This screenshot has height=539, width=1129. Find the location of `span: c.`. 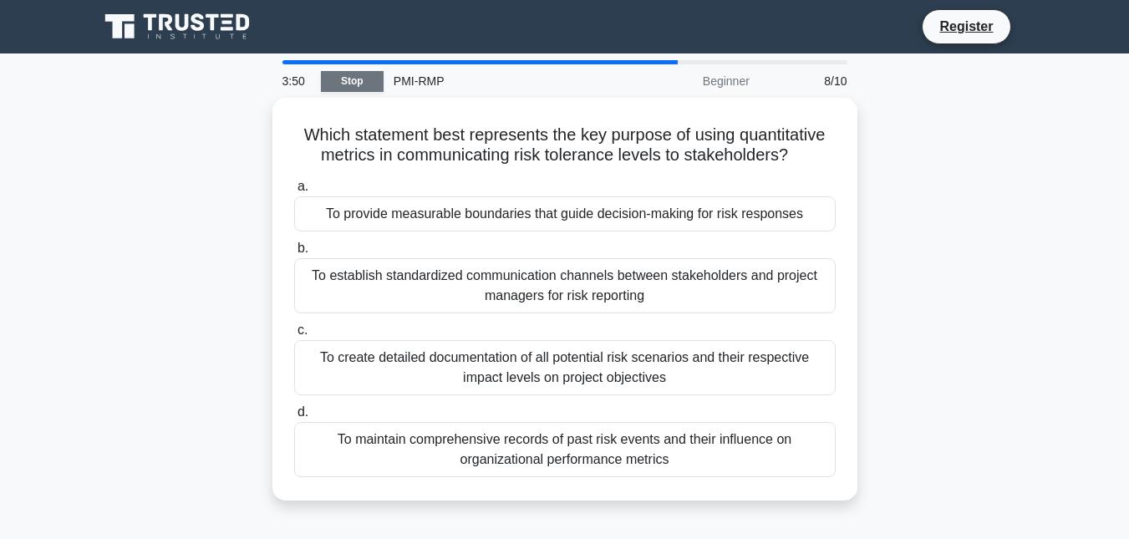

span: c. is located at coordinates (303, 329).